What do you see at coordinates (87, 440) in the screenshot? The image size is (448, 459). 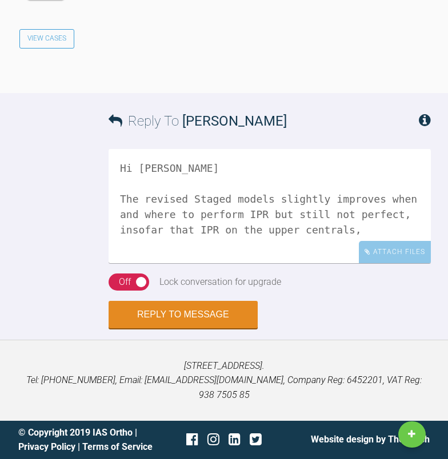 I see `div: © Copyright 2019 IAS Ortho | |` at bounding box center [87, 440].